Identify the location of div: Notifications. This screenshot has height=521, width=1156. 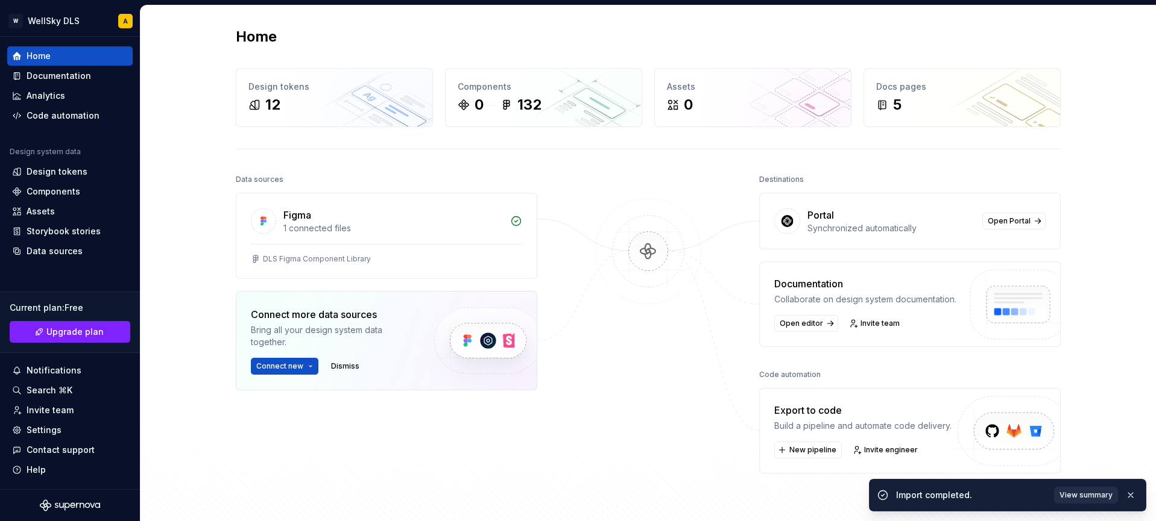
(54, 371).